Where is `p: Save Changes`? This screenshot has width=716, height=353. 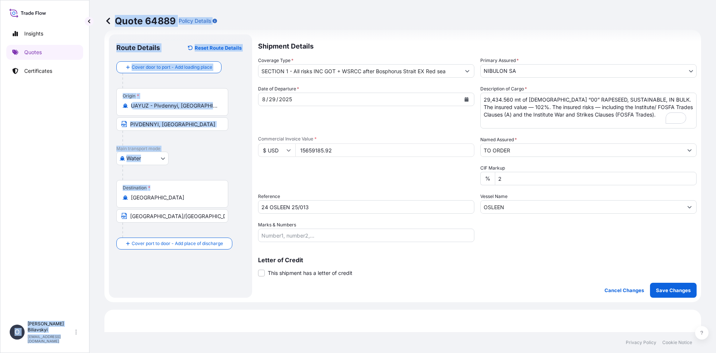 p: Save Changes is located at coordinates (673, 290).